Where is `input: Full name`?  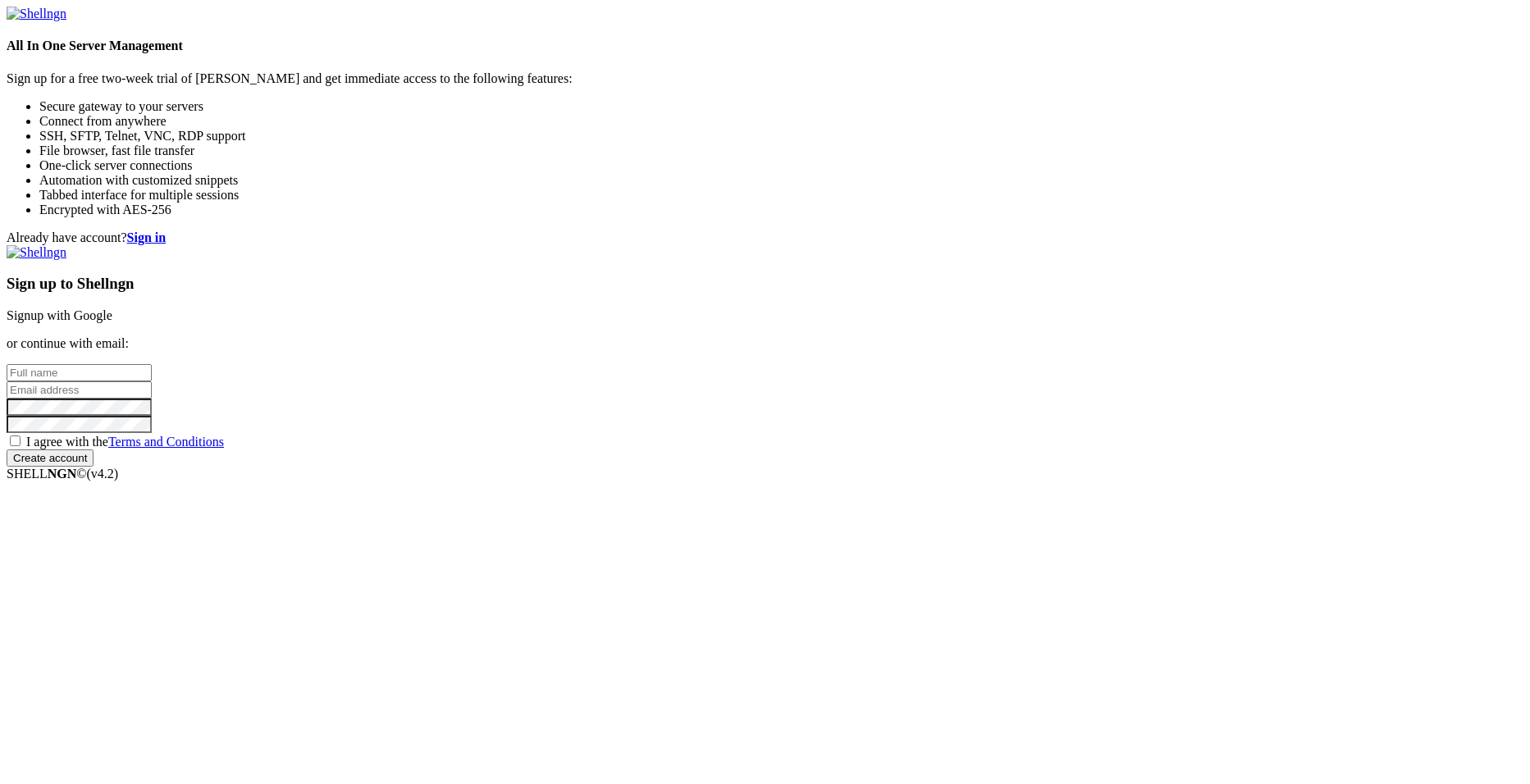 input: Full name is located at coordinates (79, 372).